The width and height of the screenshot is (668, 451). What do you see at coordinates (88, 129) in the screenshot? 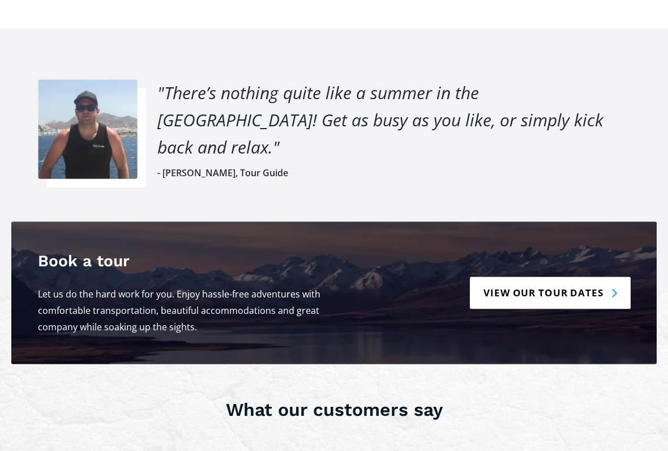
I see `img: Photo of Jason the tour guide in sunglasses against a backdrop of mountains and water` at bounding box center [88, 129].